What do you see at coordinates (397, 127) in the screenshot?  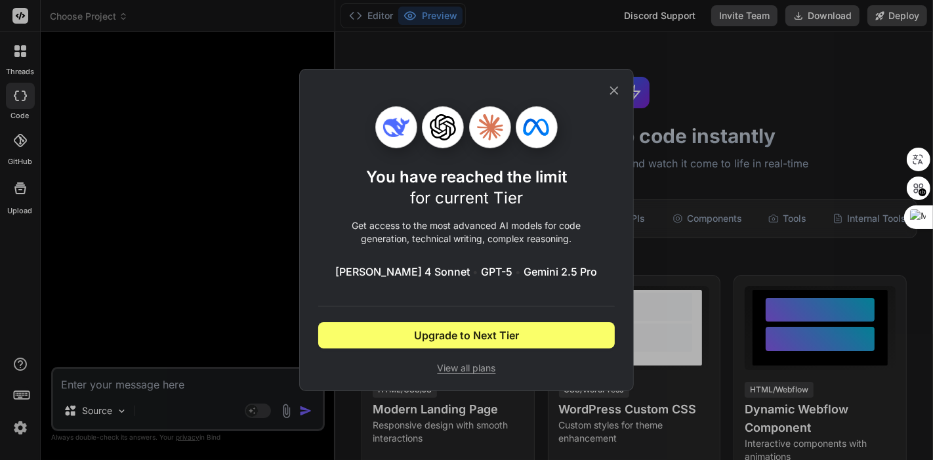 I see `img: Deepseek` at bounding box center [397, 127].